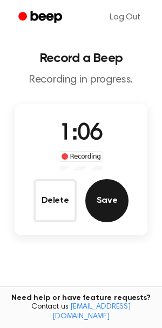 The image size is (162, 328). Describe the element at coordinates (55, 201) in the screenshot. I see `button: Delete Audio Record` at that location.